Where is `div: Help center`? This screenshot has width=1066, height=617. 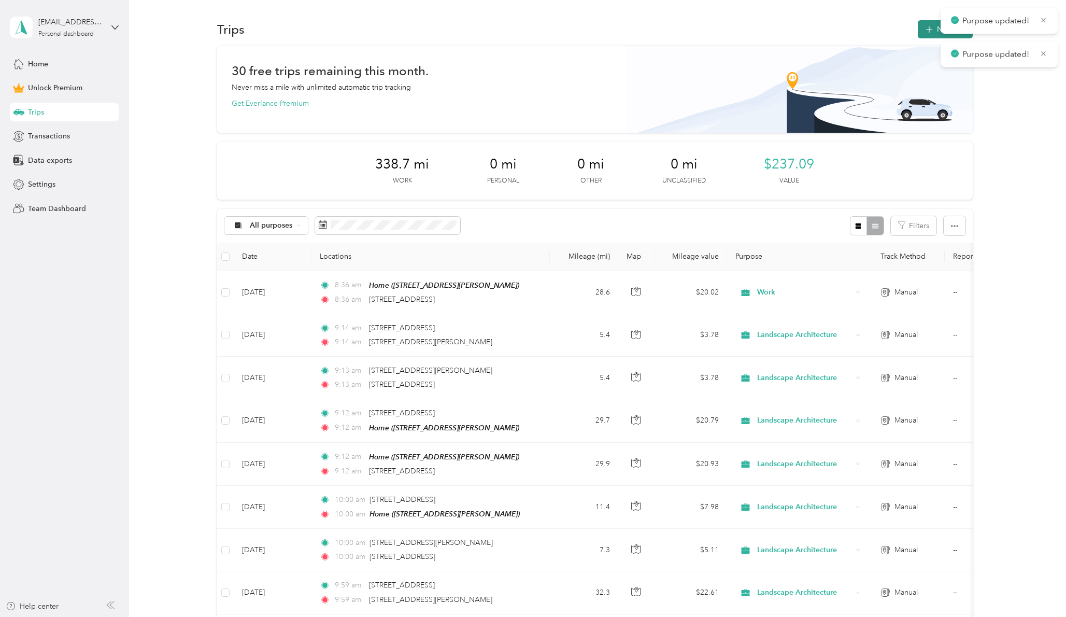 div: Help center is located at coordinates (32, 606).